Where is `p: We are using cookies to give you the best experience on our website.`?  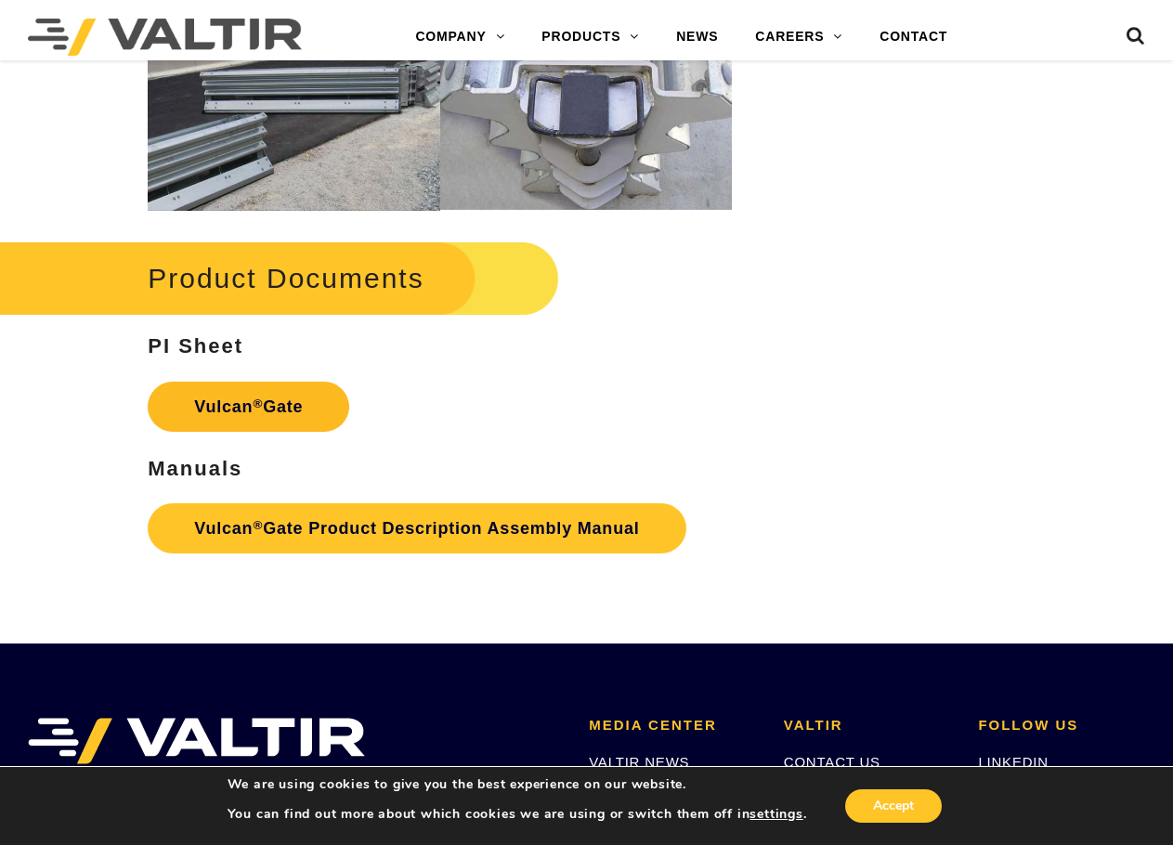
p: We are using cookies to give you the best experience on our website. is located at coordinates (517, 785).